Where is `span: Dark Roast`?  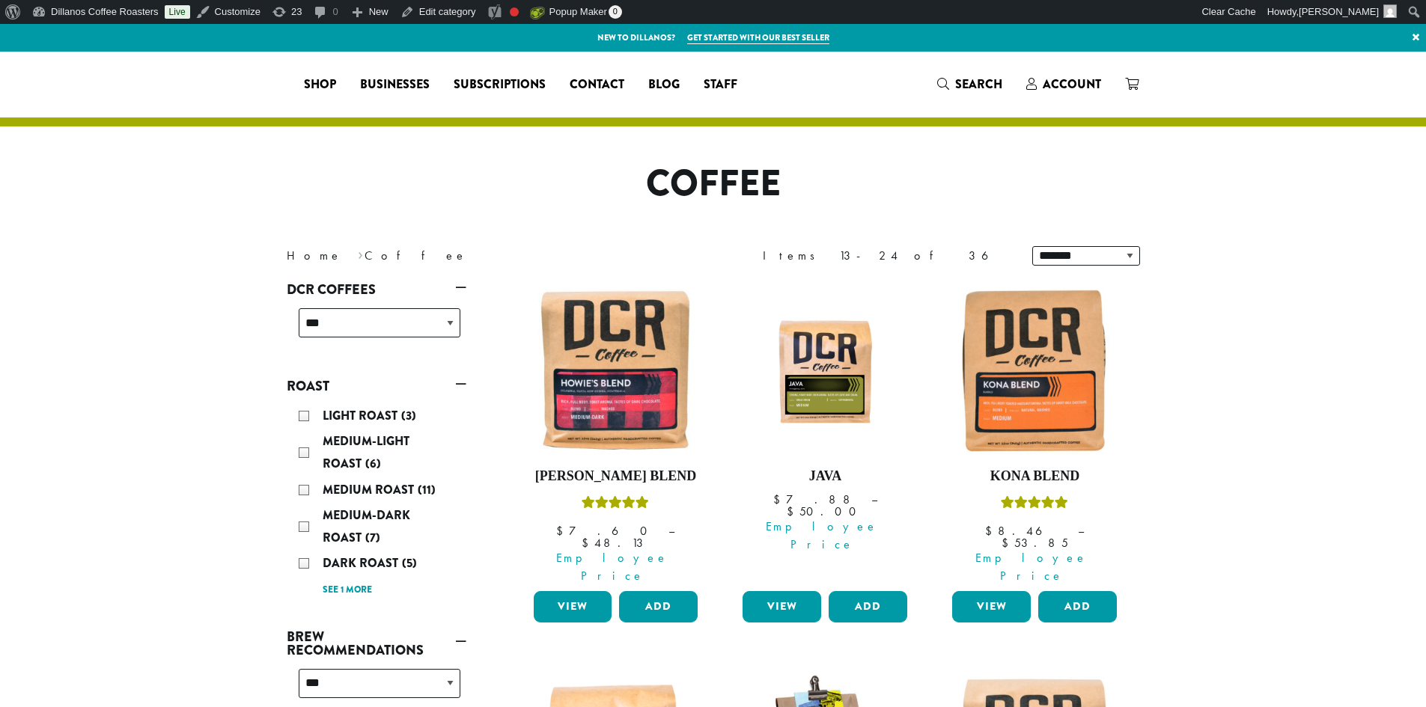 span: Dark Roast is located at coordinates (362, 563).